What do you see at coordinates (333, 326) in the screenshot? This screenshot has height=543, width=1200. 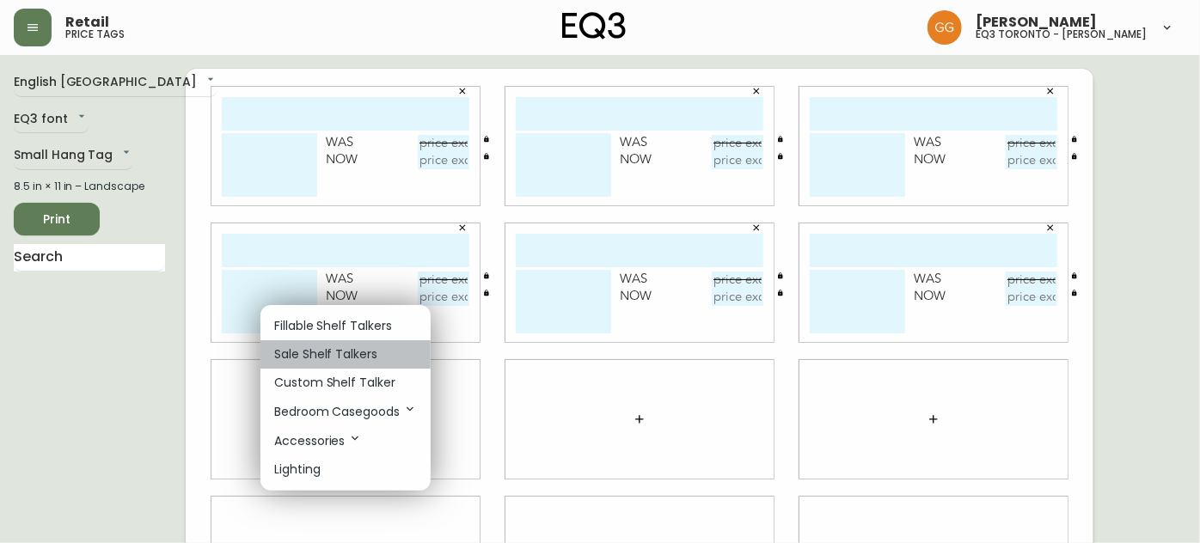 I see `p: Fillable Shelf Talkers` at bounding box center [333, 326].